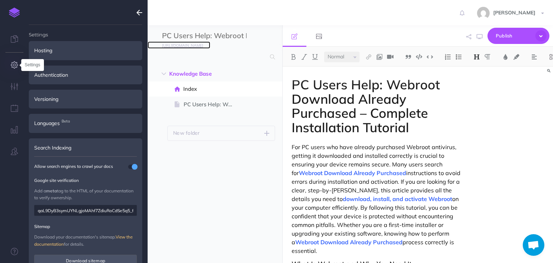  Describe the element at coordinates (398, 199) in the screenshot. I see `span: download, install, and activate Webroot` at that location.